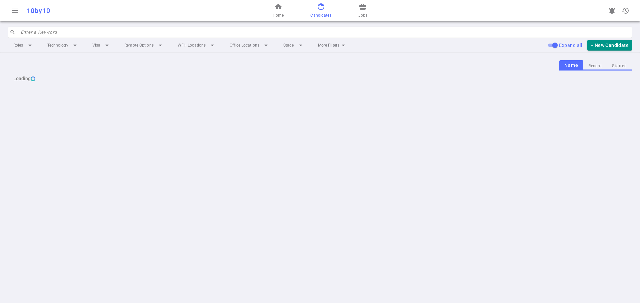 The height and width of the screenshot is (303, 640). Describe the element at coordinates (278, 11) in the screenshot. I see `a: Home` at that location.